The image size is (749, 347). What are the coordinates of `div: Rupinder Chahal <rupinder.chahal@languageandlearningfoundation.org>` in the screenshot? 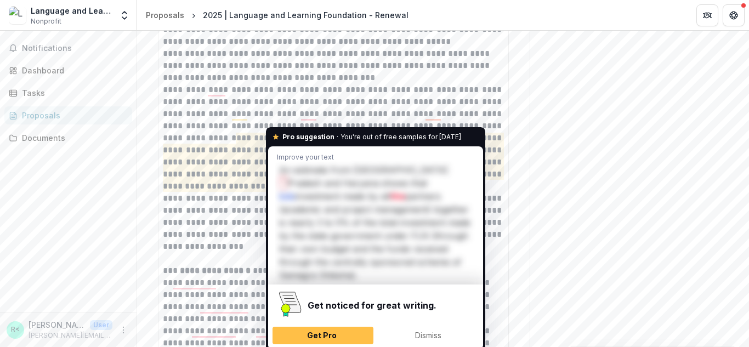 It's located at (15, 330).